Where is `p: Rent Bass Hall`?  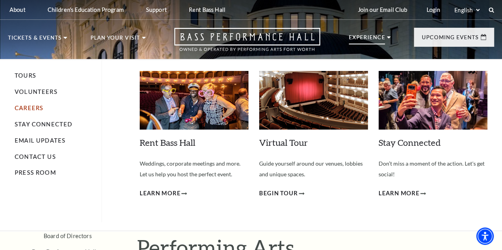 p: Rent Bass Hall is located at coordinates (207, 10).